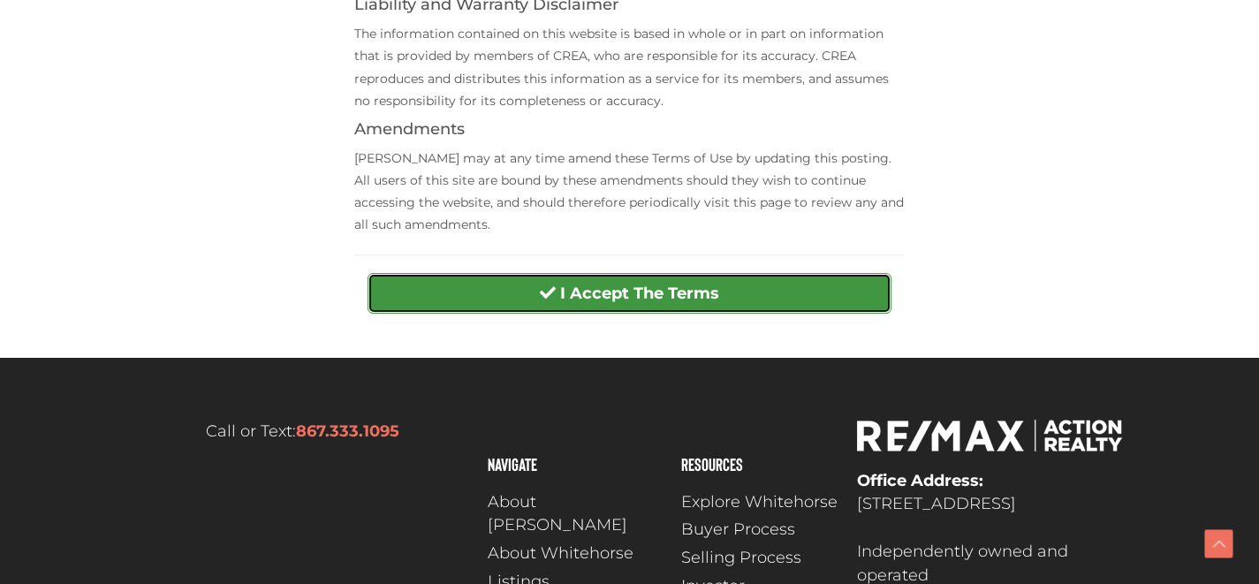 The image size is (1259, 584). Describe the element at coordinates (347, 431) in the screenshot. I see `b: 867.333.1095` at that location.